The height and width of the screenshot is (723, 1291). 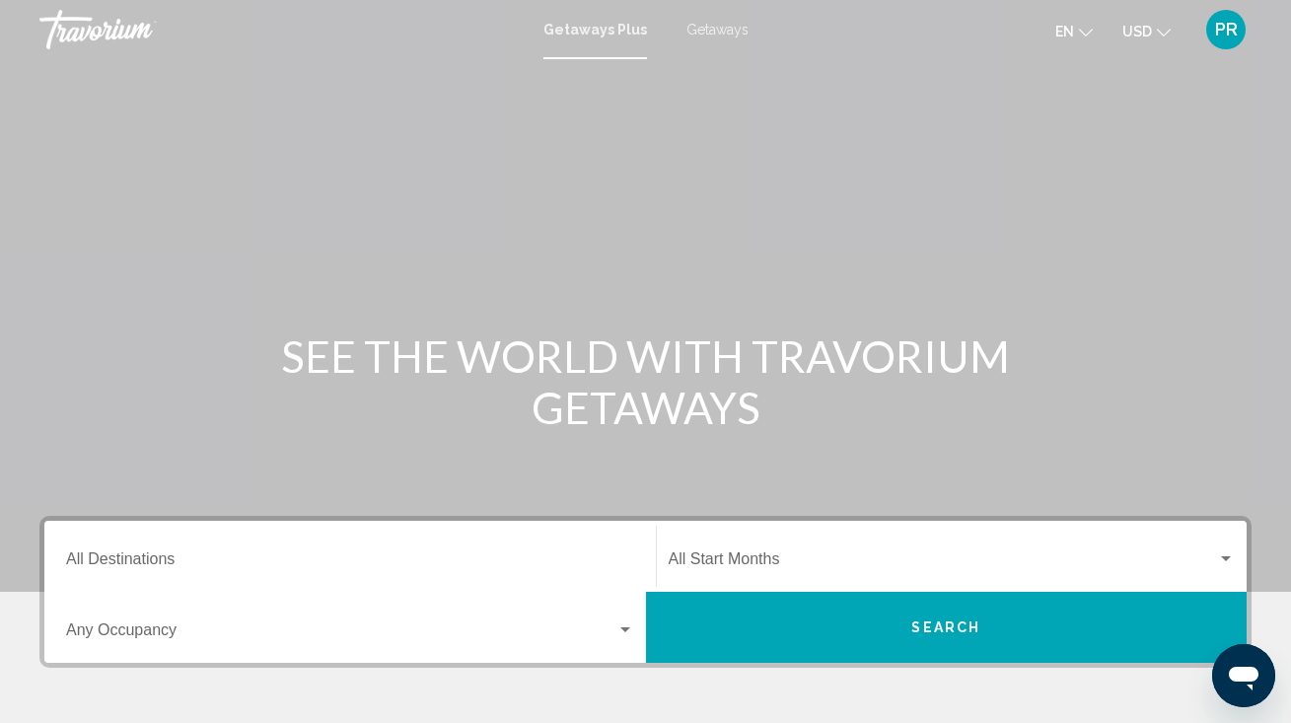 What do you see at coordinates (1226, 30) in the screenshot?
I see `span: PR` at bounding box center [1226, 30].